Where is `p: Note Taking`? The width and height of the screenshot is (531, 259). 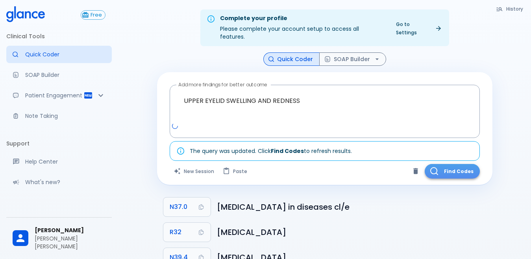 p: Note Taking is located at coordinates (65, 116).